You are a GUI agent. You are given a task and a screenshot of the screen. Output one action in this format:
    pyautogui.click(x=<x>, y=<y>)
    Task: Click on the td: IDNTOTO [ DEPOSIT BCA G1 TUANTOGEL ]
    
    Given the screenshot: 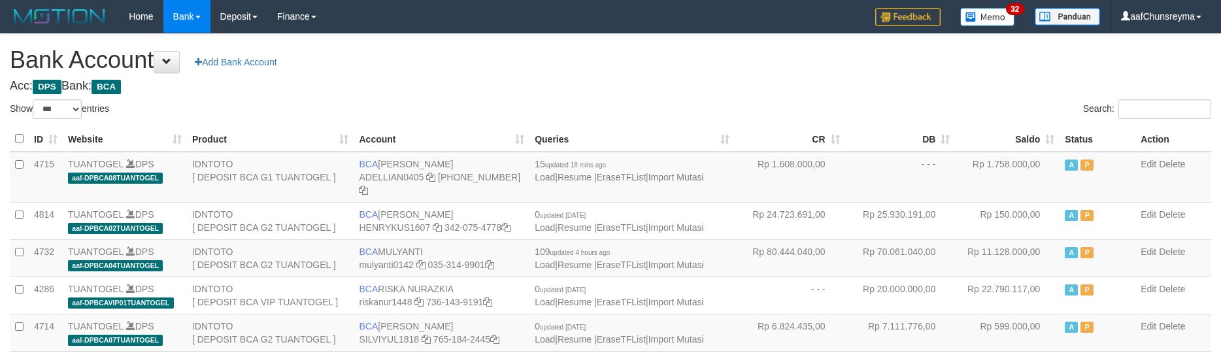 What is the action you would take?
    pyautogui.click(x=271, y=177)
    